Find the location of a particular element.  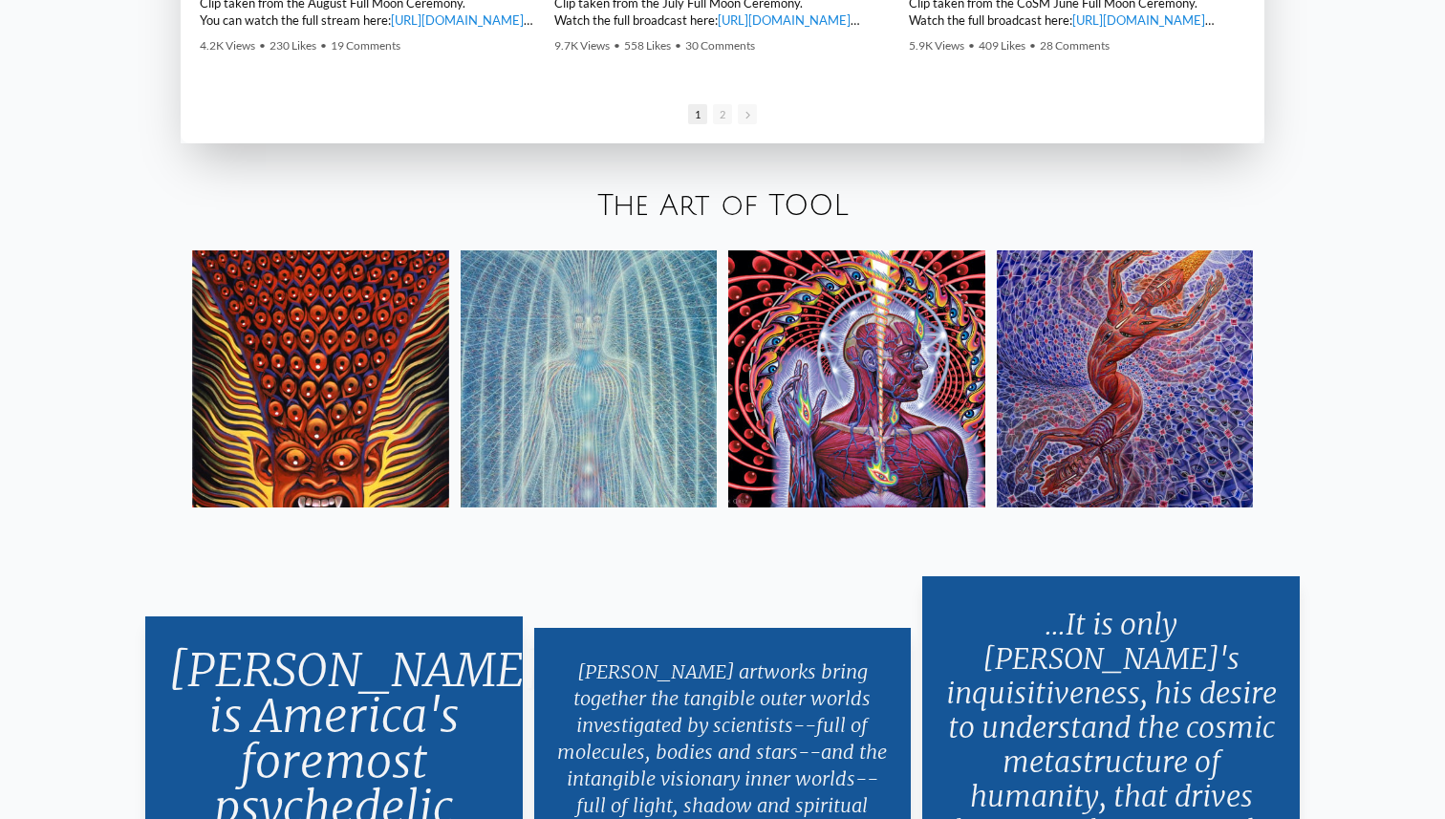

span: Go to slide 1 is located at coordinates (698, 114).